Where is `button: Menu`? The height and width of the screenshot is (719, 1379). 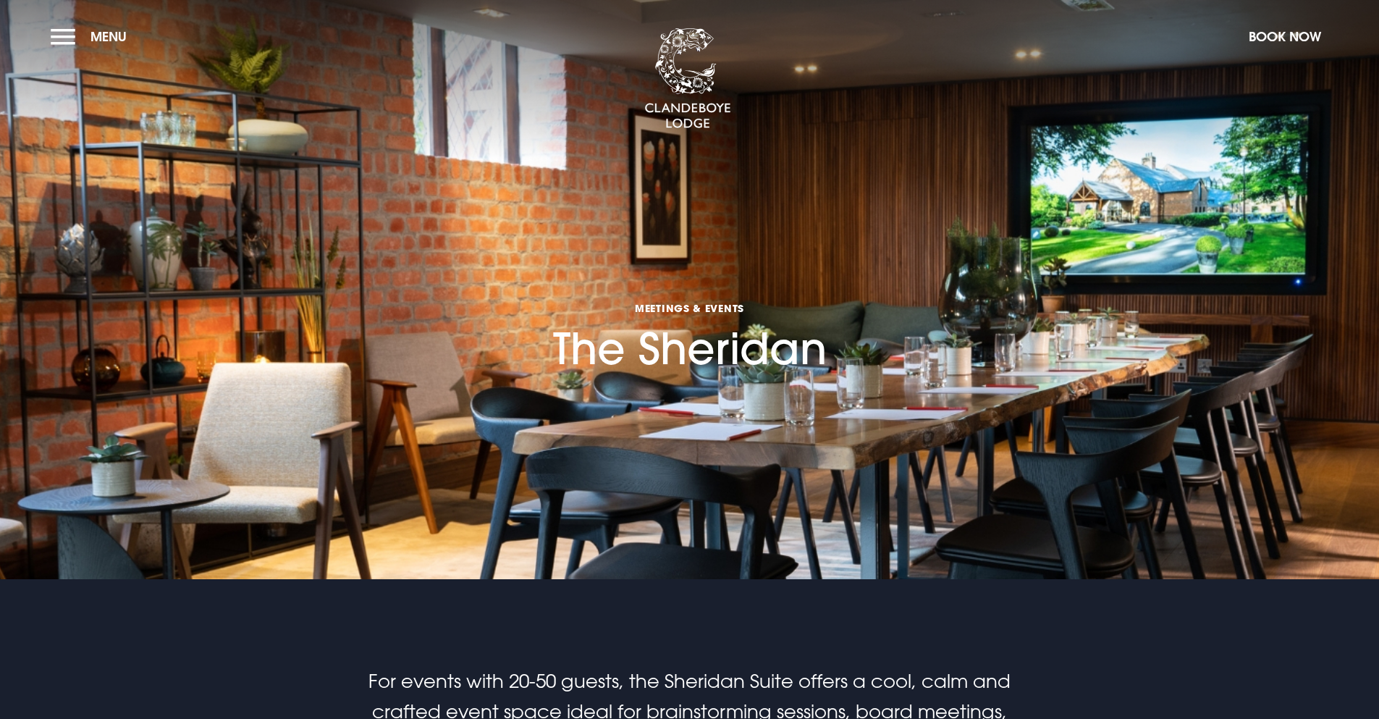
button: Menu is located at coordinates (92, 36).